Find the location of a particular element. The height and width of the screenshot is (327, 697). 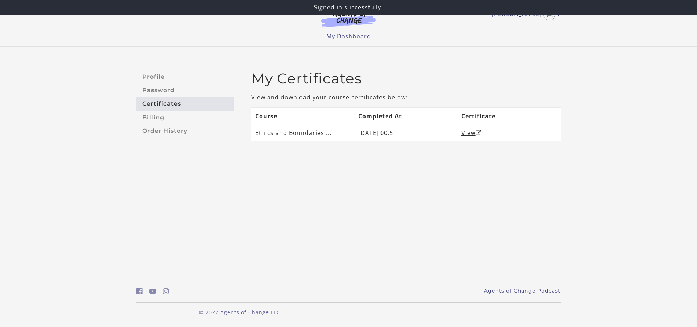

img: Agents of Change Logo is located at coordinates (349, 19).